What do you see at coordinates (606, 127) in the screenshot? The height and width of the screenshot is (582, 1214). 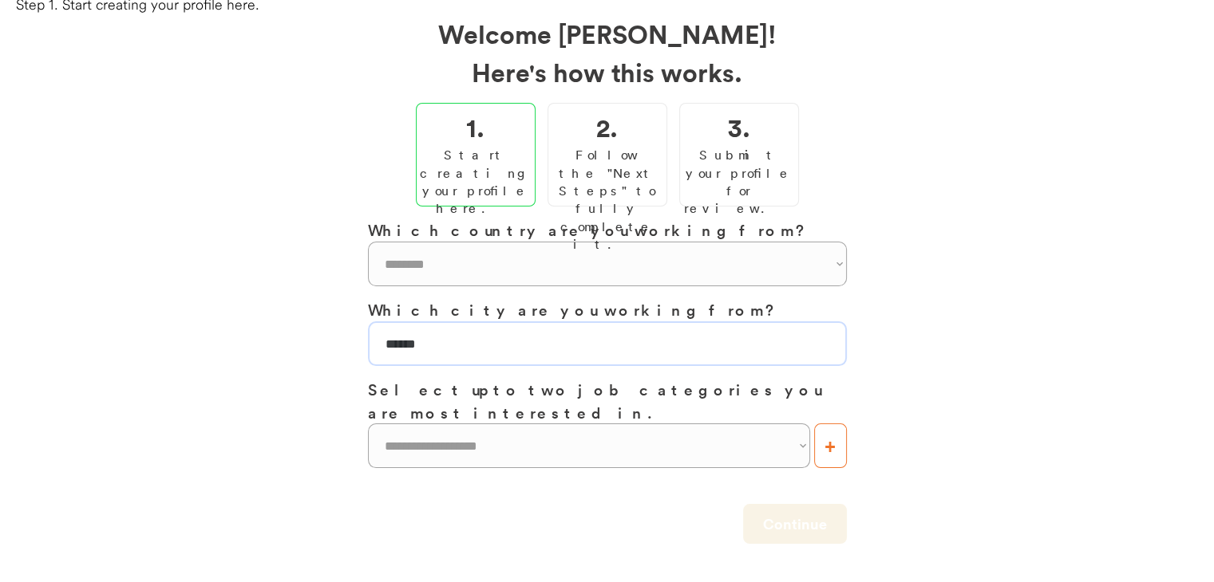 I see `h2: 2.` at bounding box center [606, 127].